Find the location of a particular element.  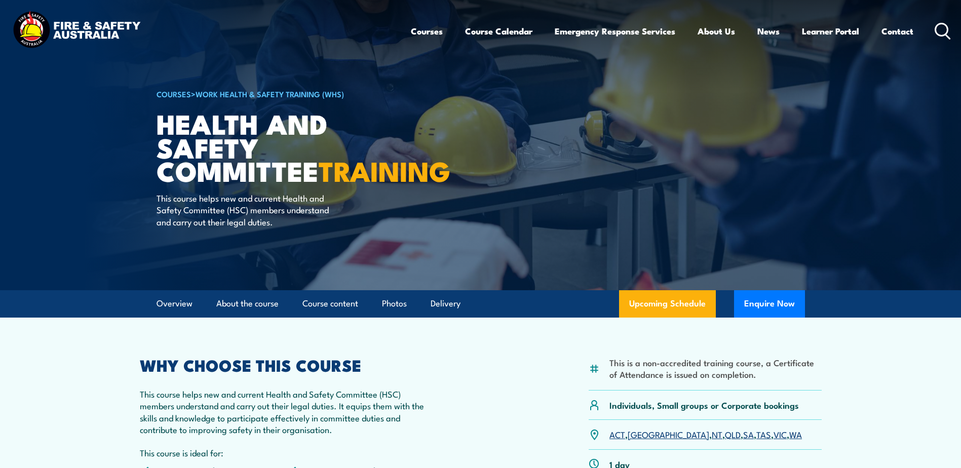

a: WA is located at coordinates (796, 434).